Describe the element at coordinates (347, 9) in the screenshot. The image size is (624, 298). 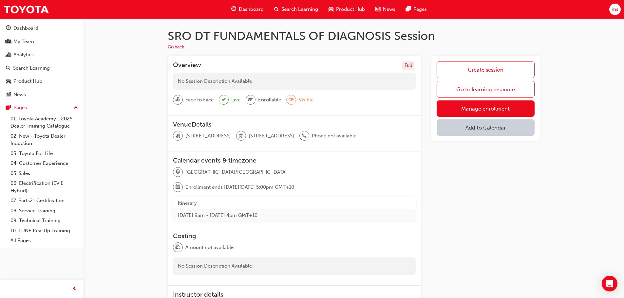
I see `a: car-iconProduct Hub` at that location.